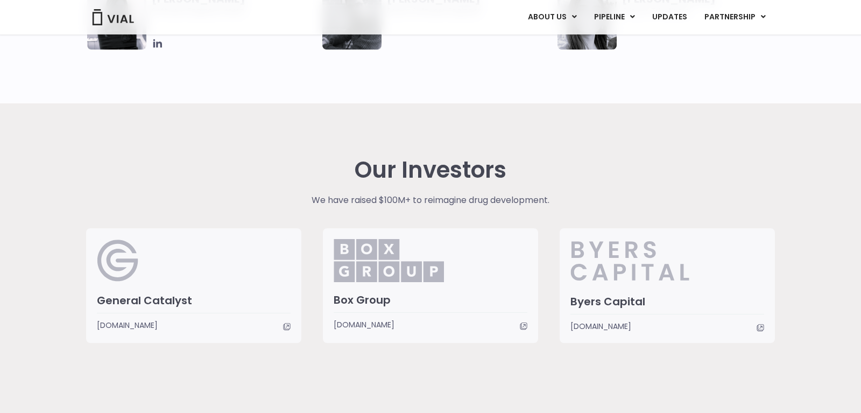 The width and height of the screenshot is (861, 413). What do you see at coordinates (668, 301) in the screenshot?
I see `h3: Byers Capital` at bounding box center [668, 301].